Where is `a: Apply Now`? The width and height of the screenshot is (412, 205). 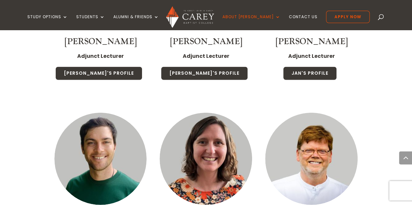
a: Apply Now is located at coordinates (348, 17).